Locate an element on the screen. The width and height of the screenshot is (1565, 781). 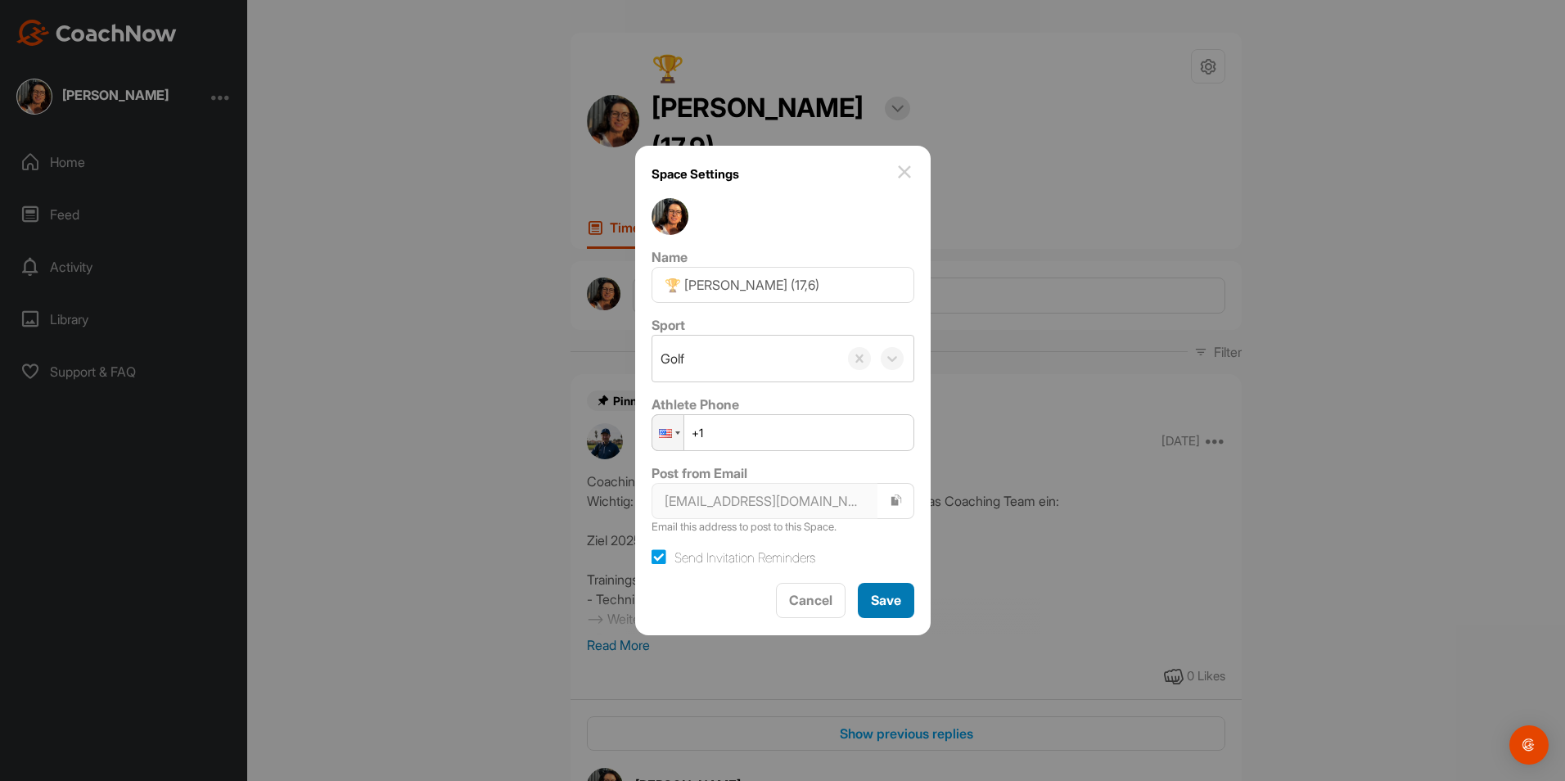
h1: Space Settings is located at coordinates (695, 173).